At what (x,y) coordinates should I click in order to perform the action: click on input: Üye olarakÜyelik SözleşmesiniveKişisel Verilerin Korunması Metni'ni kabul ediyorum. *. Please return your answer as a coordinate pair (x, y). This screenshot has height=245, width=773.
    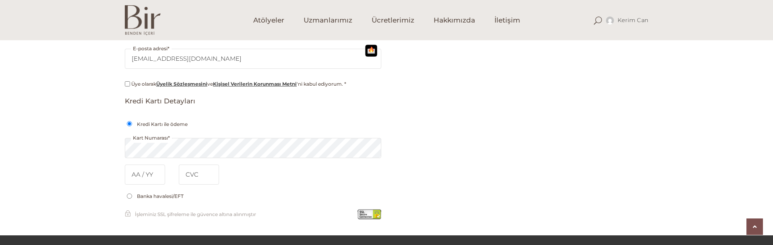
    Looking at the image, I should click on (127, 84).